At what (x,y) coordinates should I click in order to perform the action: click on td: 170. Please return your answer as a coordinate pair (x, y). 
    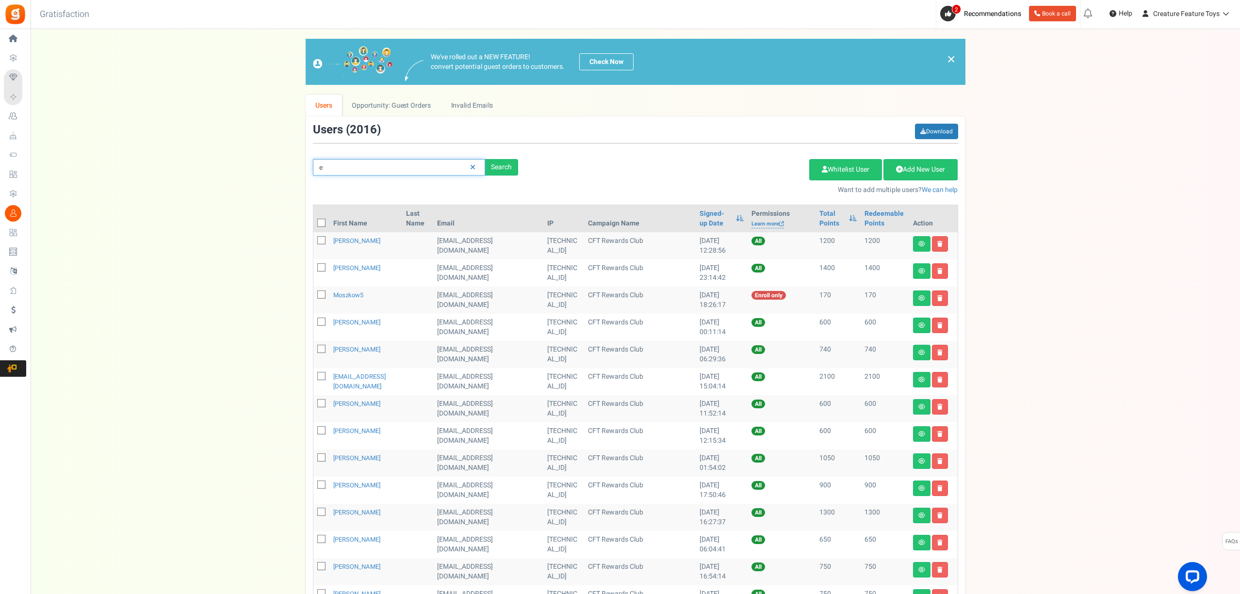
    Looking at the image, I should click on (885, 300).